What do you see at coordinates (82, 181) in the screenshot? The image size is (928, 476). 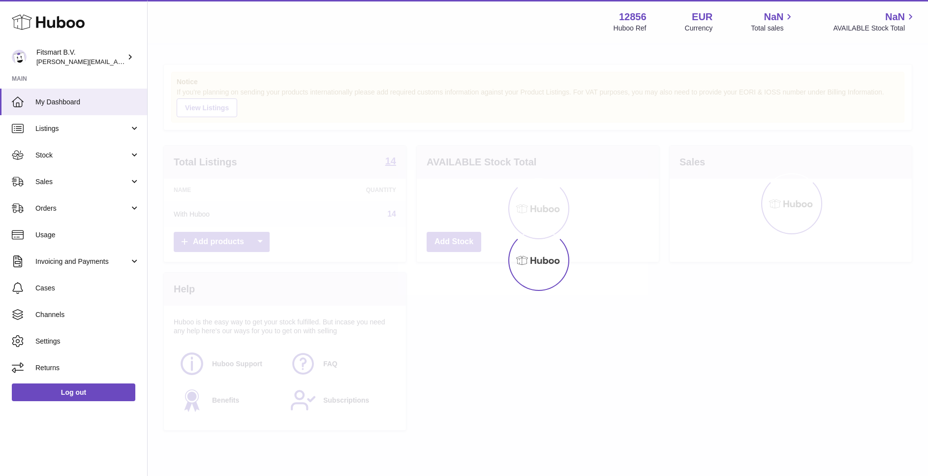 I see `span: Sales` at bounding box center [82, 181].